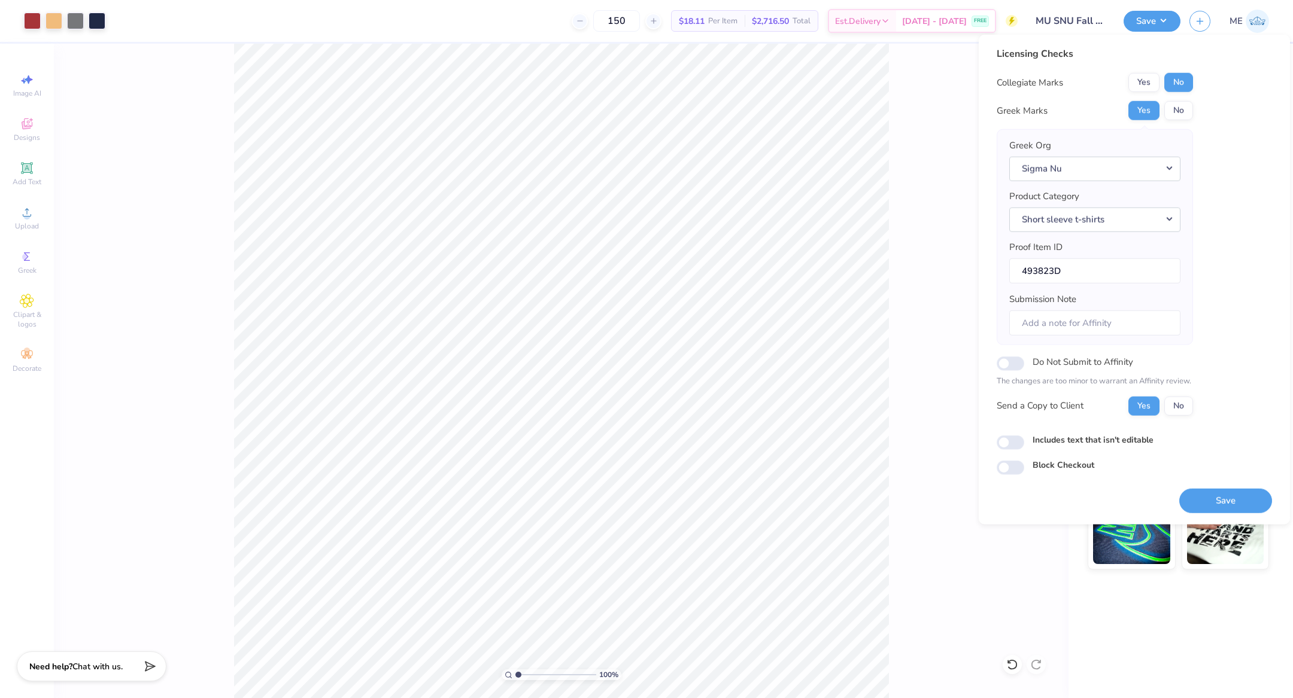  Describe the element at coordinates (1095, 323) in the screenshot. I see `input: Add a note for Affinity` at that location.